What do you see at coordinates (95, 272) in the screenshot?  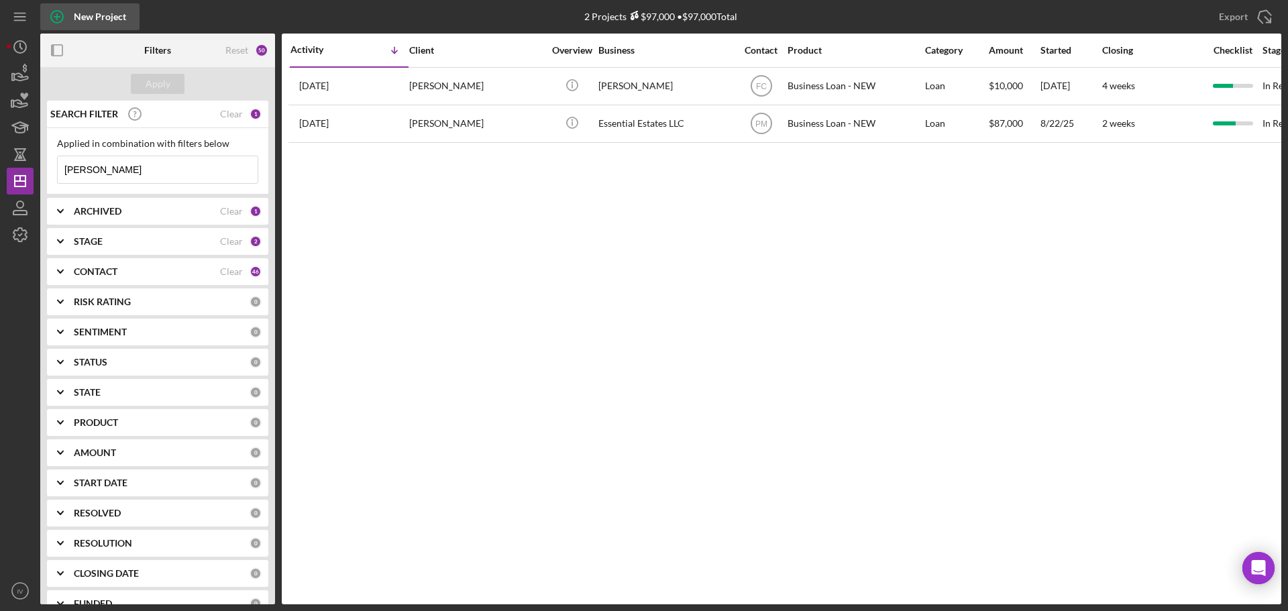 I see `b: CONTACT` at bounding box center [95, 272].